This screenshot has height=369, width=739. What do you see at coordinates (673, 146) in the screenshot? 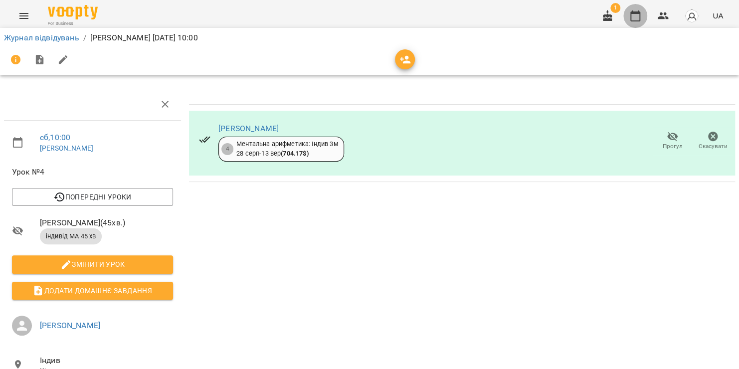
I see `span: Прогул` at bounding box center [673, 146].